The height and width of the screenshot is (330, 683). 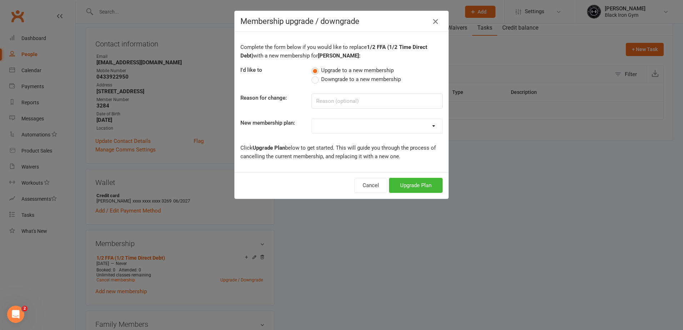 I want to click on button: Cancel, so click(x=371, y=185).